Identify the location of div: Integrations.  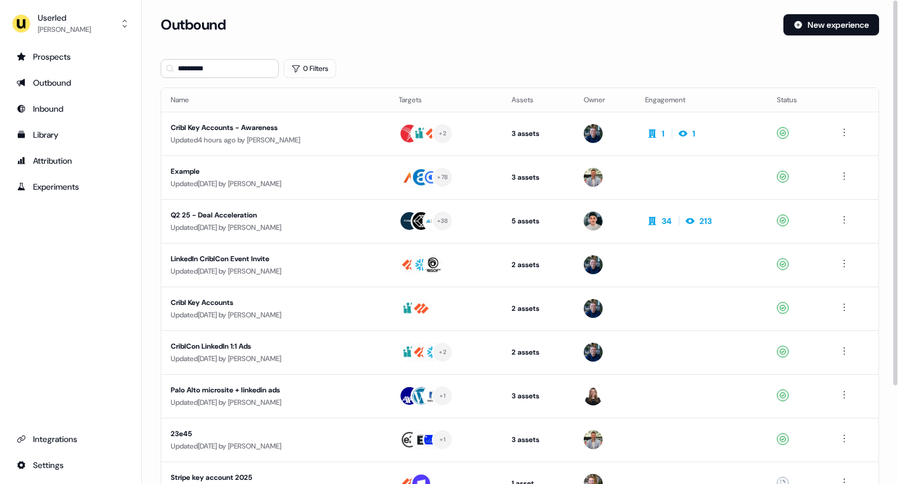
(70, 439).